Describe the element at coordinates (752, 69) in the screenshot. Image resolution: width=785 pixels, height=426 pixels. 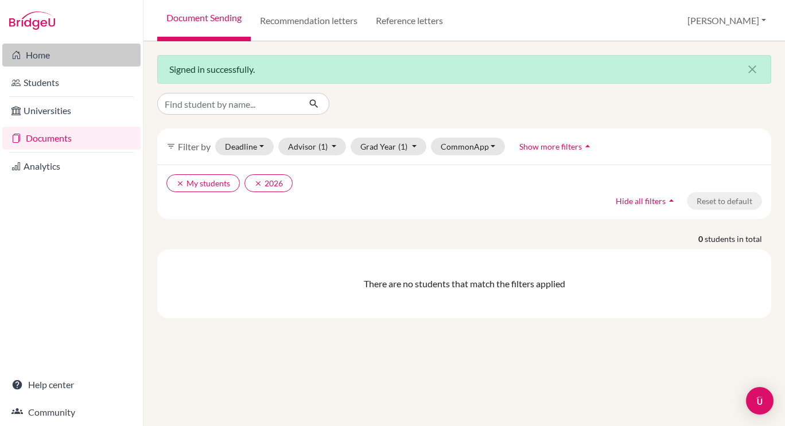
I see `button: Close` at that location.